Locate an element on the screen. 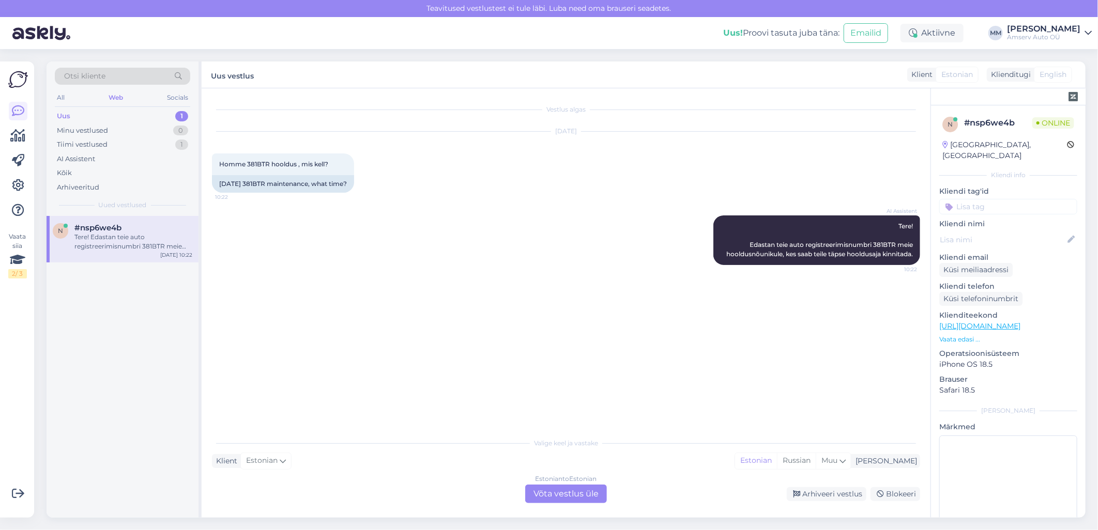 The width and height of the screenshot is (1098, 530). span: Muu is located at coordinates (829, 461).